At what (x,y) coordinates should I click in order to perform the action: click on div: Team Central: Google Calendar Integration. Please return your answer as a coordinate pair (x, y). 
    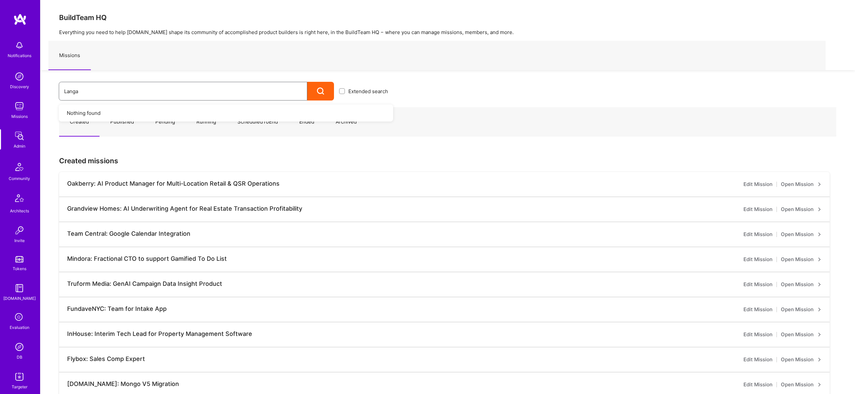
    Looking at the image, I should click on (129, 234).